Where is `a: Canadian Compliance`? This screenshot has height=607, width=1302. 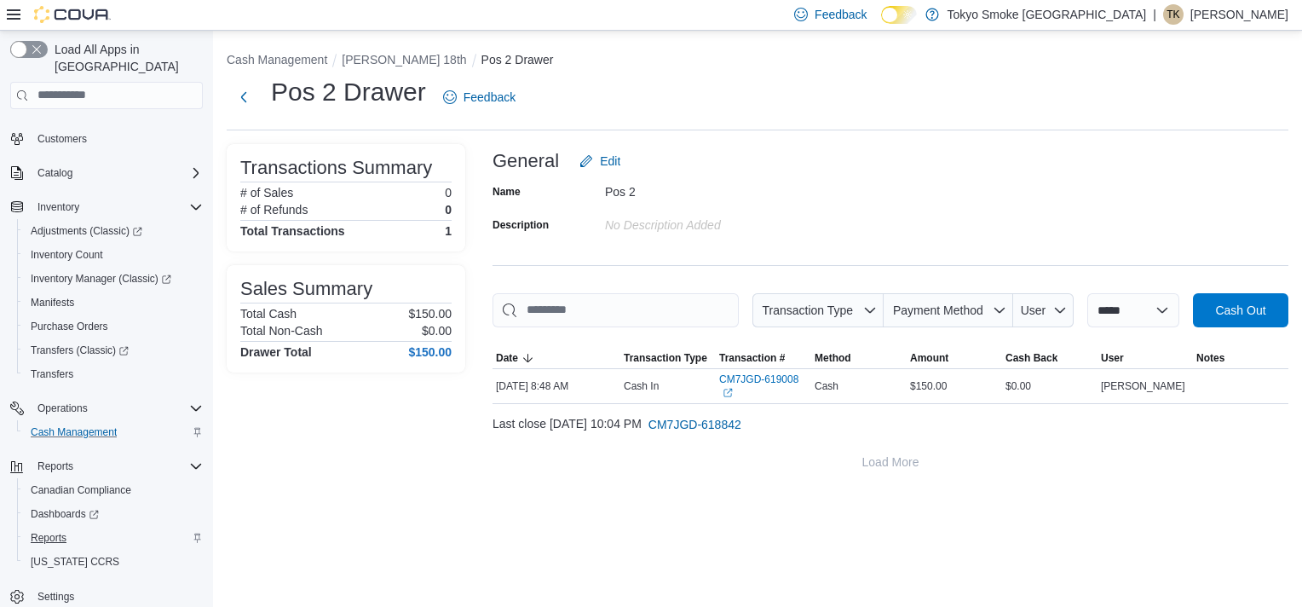 a: Canadian Compliance is located at coordinates (81, 490).